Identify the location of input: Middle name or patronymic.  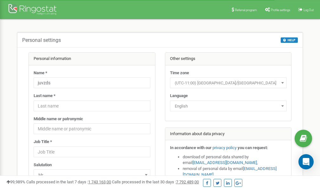
(92, 129).